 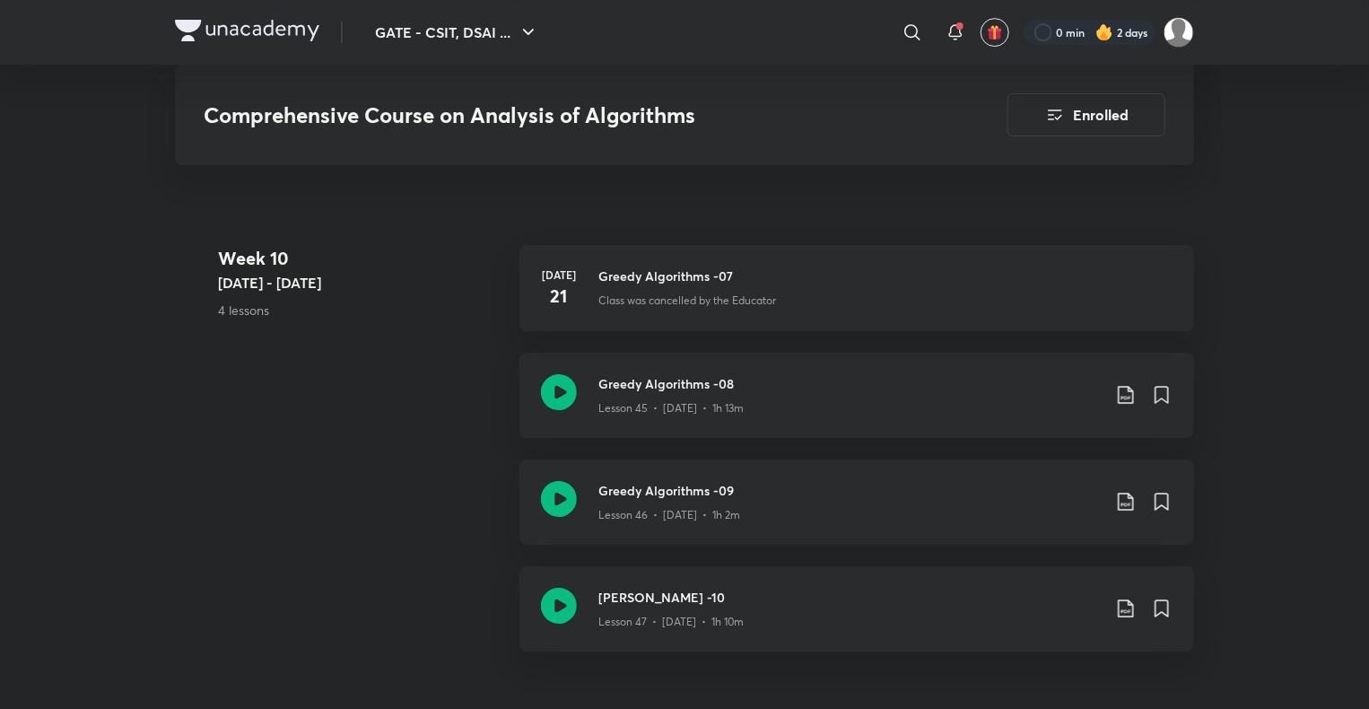 I want to click on h3: Comprehensive Course on Analysis of Algorithms, so click(x=554, y=115).